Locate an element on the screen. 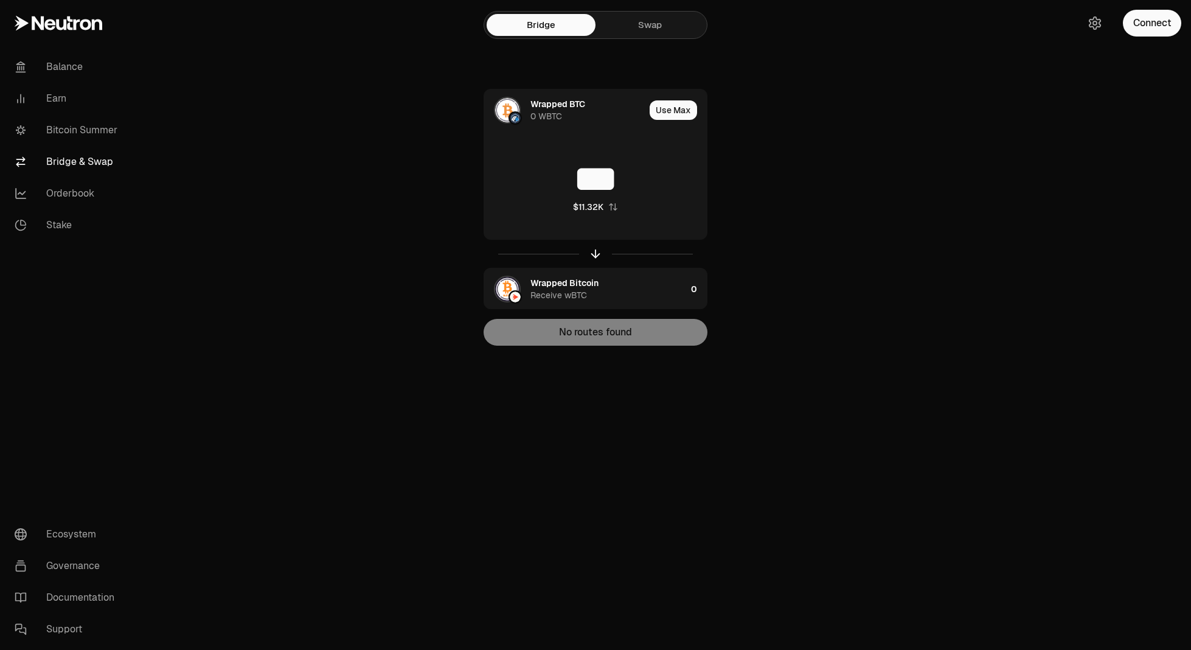 The image size is (1191, 650). div: Wrapped BTC is located at coordinates (558, 104).